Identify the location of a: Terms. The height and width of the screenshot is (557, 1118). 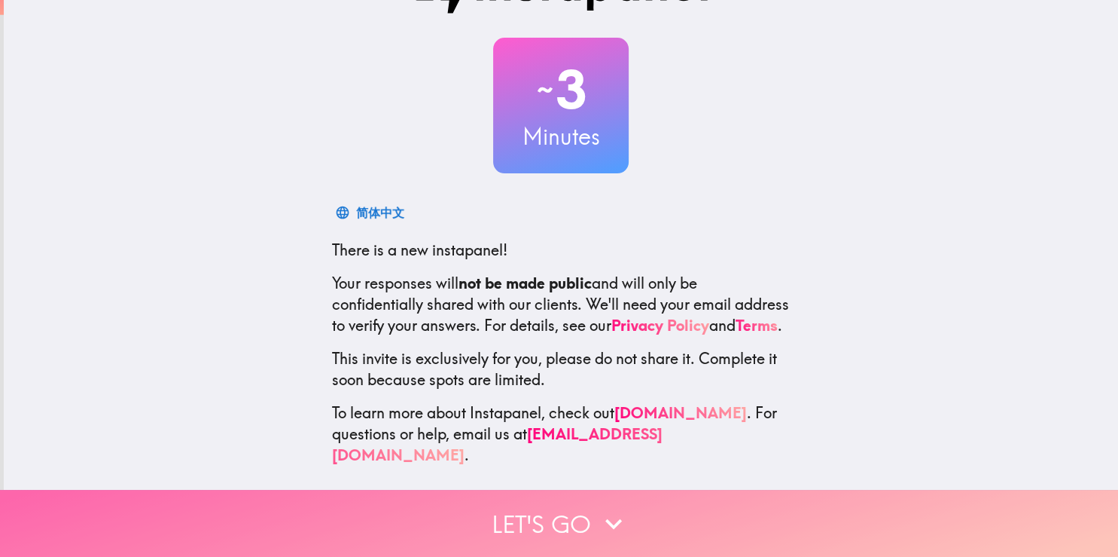
(757, 325).